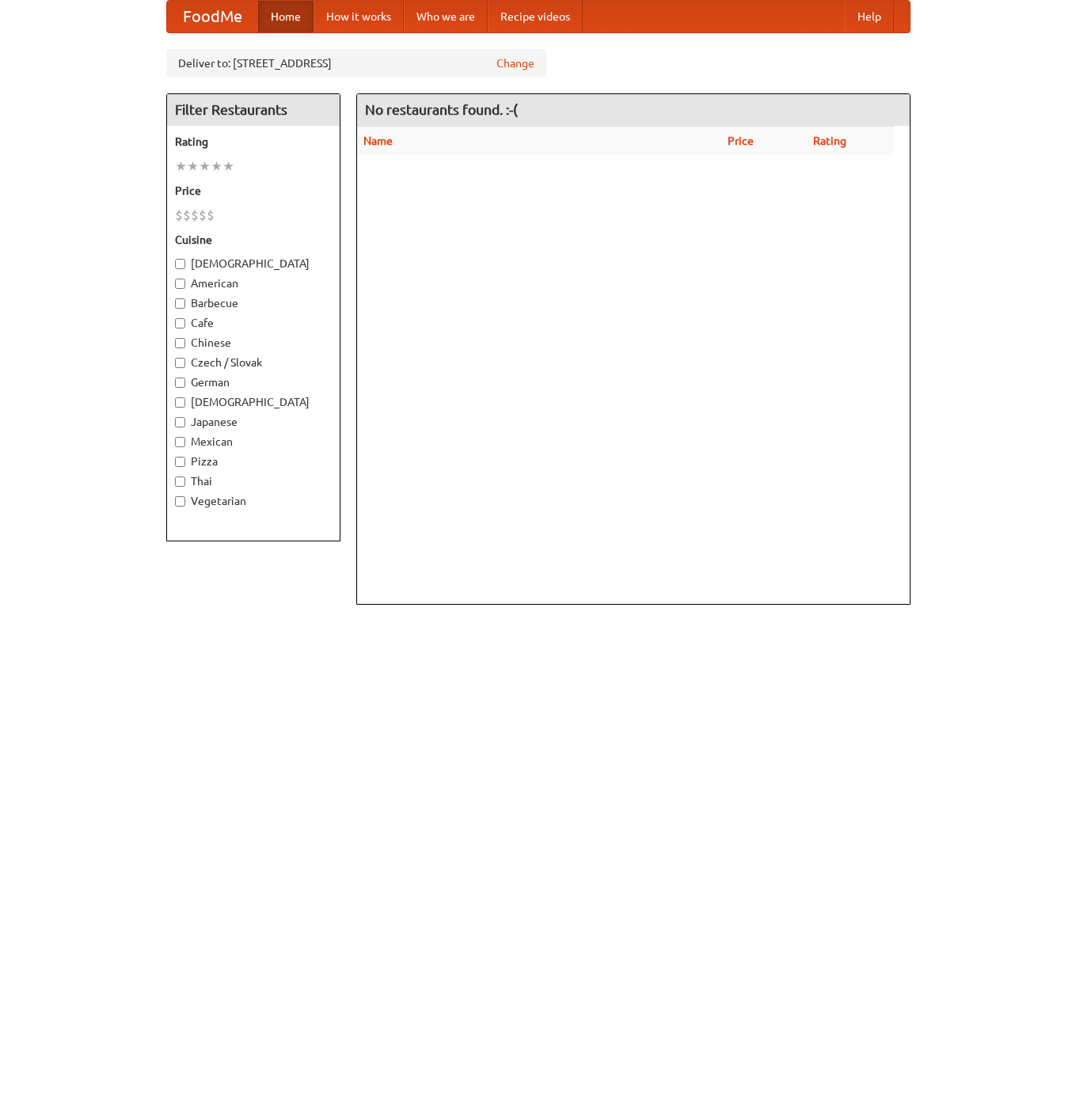 The image size is (1076, 1120). Describe the element at coordinates (254, 110) in the screenshot. I see `h4: Filter Restaurants` at that location.